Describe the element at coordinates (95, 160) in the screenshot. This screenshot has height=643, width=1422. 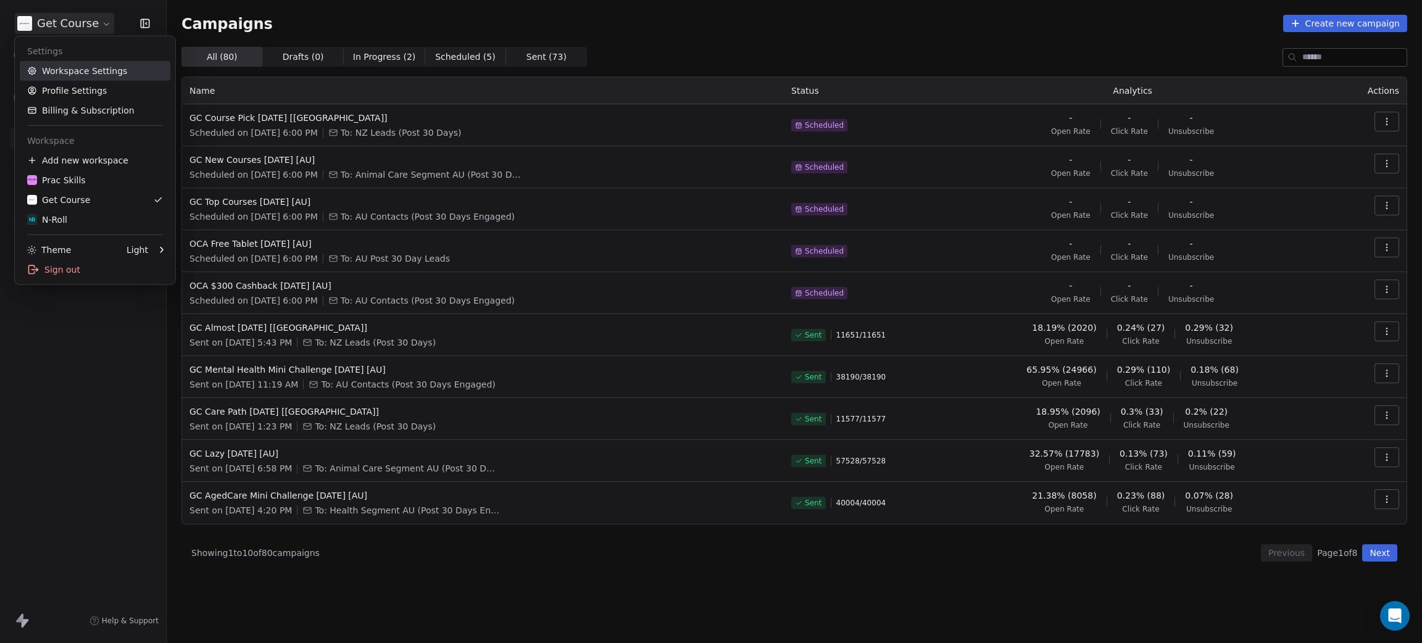
I see `div: Add new workspace` at that location.